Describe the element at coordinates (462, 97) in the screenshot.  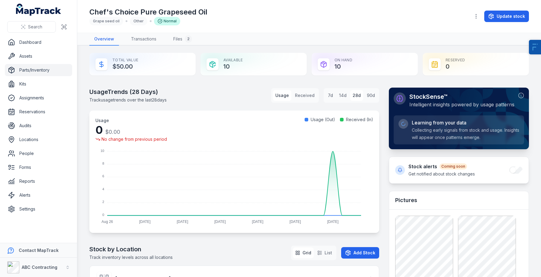
I see `h2: StockSense™` at that location.